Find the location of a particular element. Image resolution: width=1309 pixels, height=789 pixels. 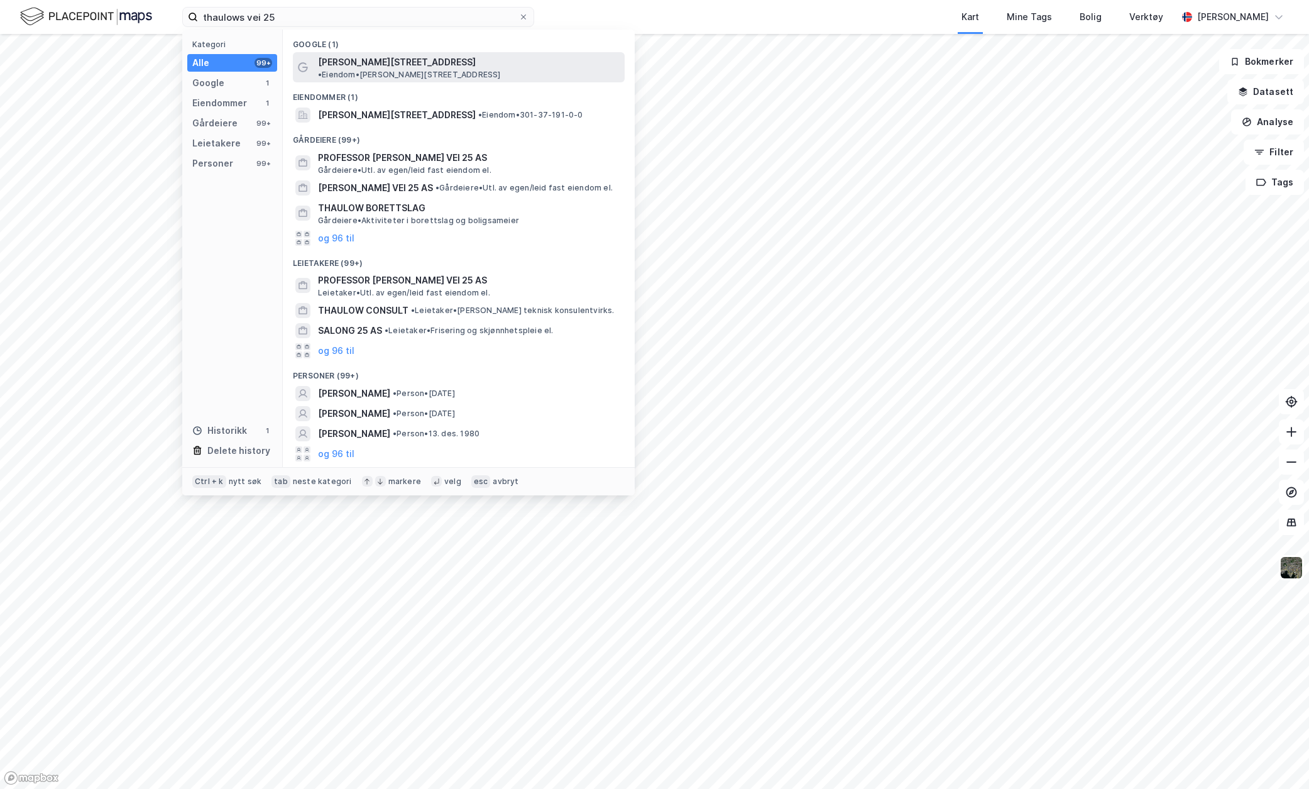

div: markere is located at coordinates (405, 481).